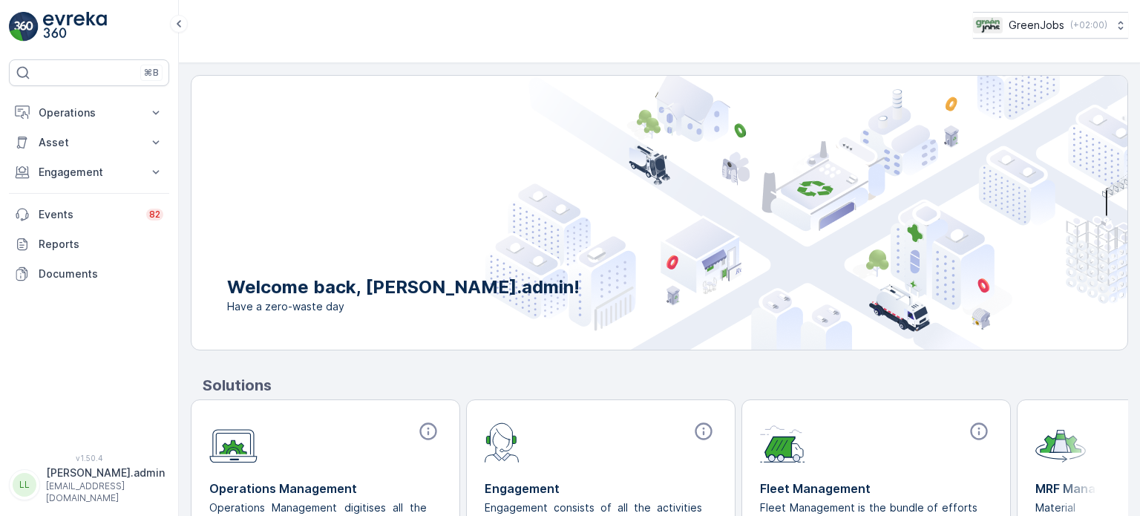  I want to click on button: Engagement, so click(89, 172).